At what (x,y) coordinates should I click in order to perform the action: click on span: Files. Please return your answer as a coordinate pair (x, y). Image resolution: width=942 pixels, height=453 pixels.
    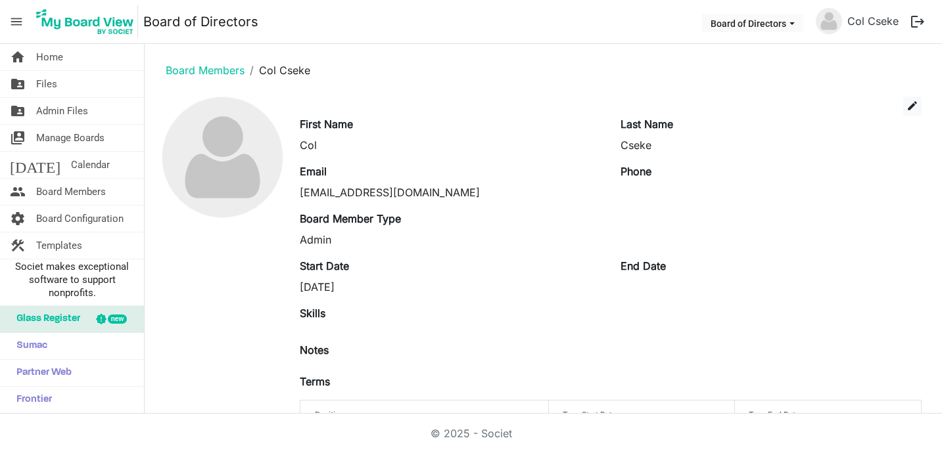
    Looking at the image, I should click on (47, 84).